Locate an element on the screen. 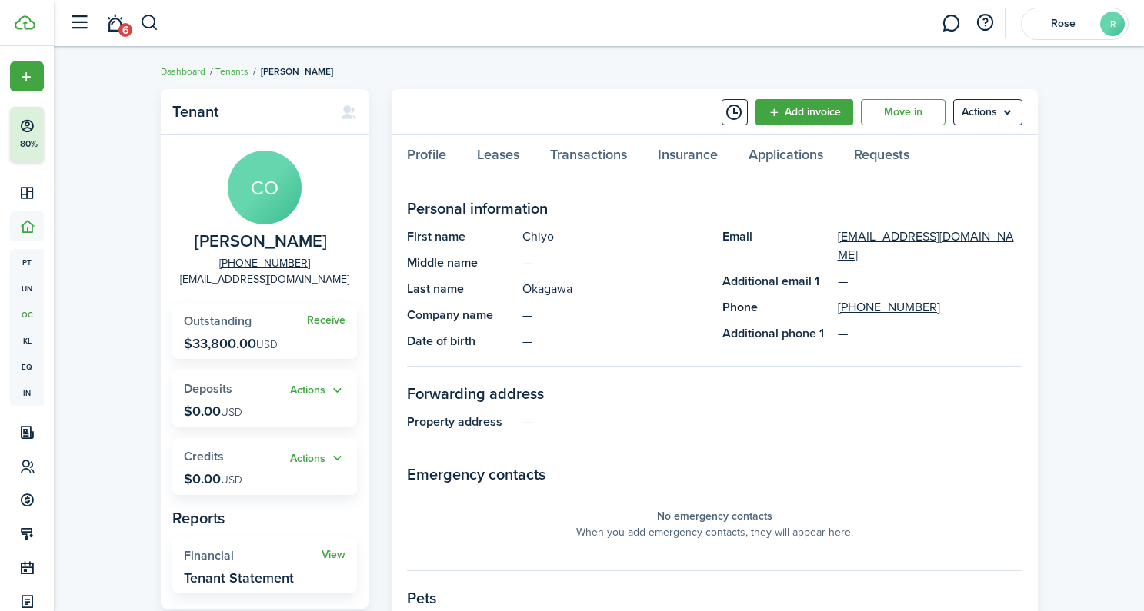 This screenshot has height=611, width=1144. p: 80% is located at coordinates (28, 144).